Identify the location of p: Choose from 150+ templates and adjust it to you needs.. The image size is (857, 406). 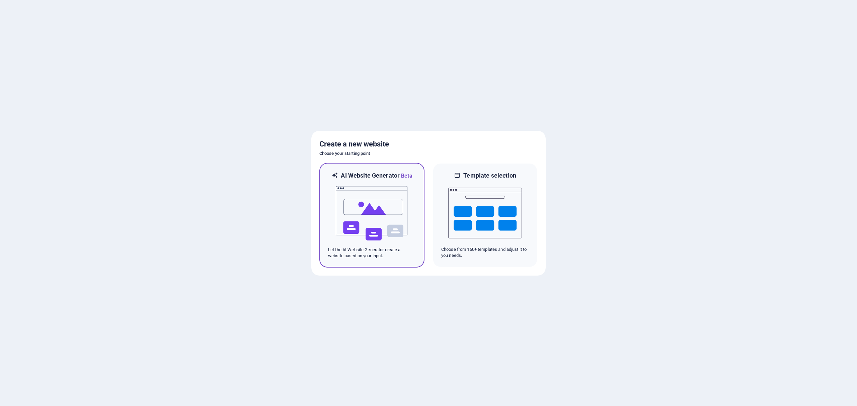
(485, 253).